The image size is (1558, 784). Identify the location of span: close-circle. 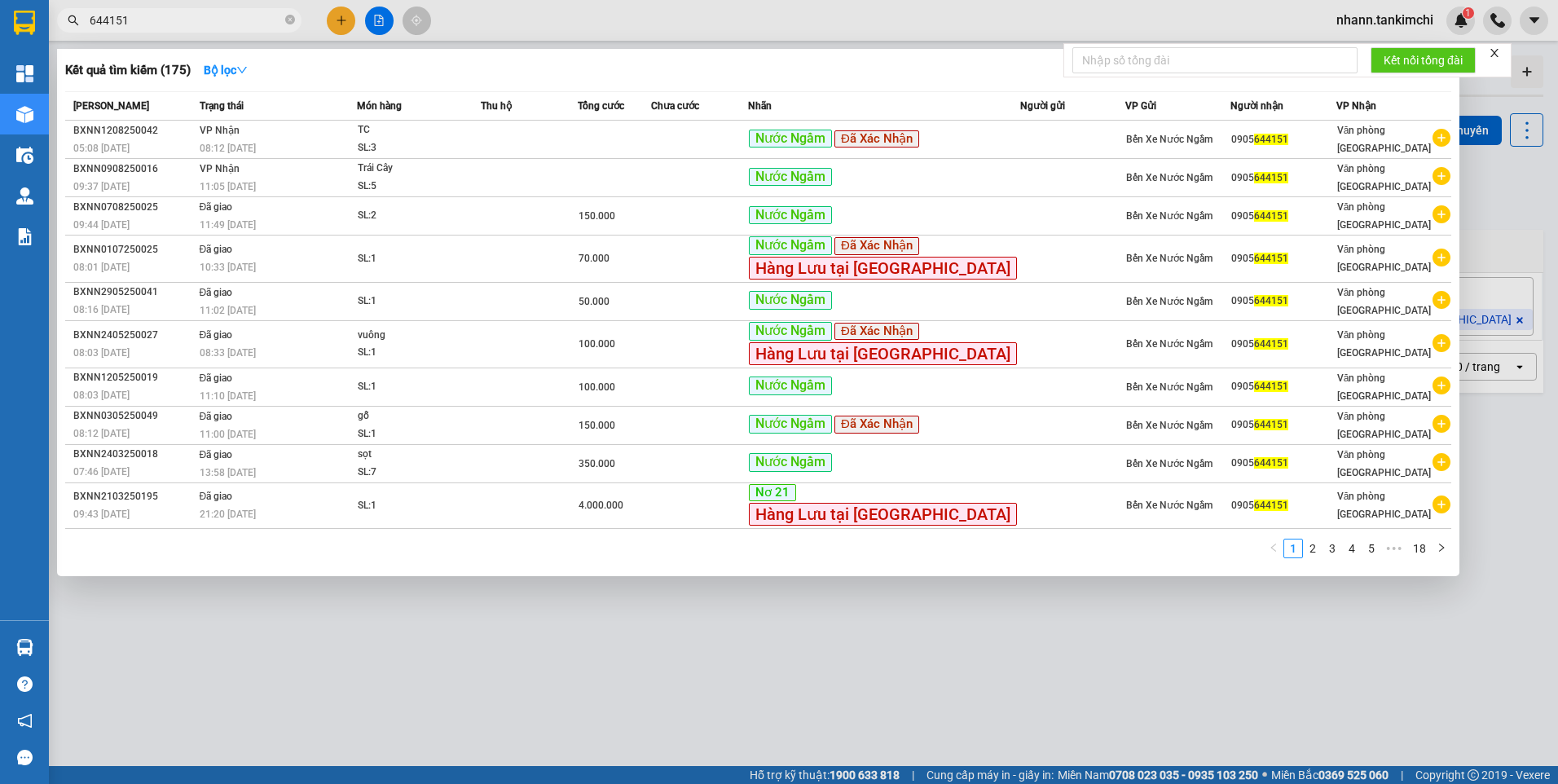
(290, 20).